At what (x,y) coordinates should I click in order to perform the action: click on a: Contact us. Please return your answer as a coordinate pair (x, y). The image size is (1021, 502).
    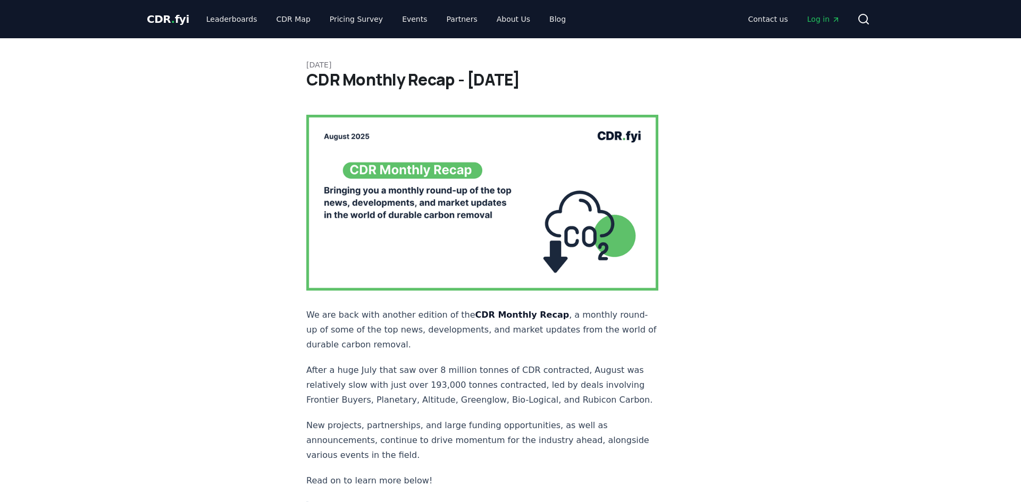
    Looking at the image, I should click on (768, 19).